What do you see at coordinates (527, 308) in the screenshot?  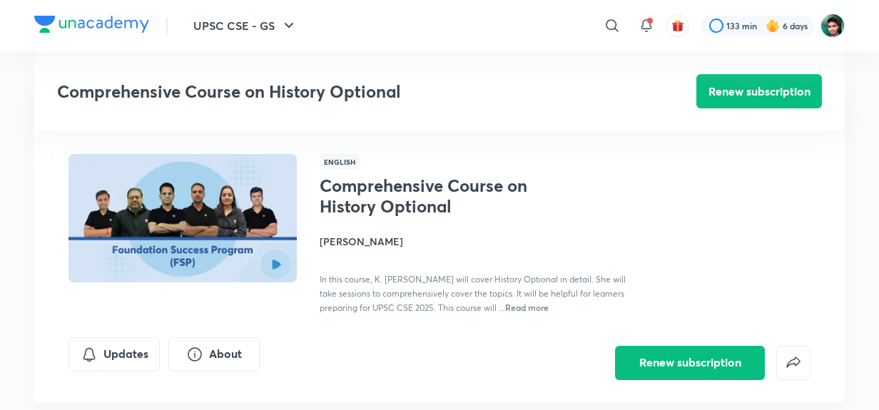 I see `span: Read more` at bounding box center [527, 308].